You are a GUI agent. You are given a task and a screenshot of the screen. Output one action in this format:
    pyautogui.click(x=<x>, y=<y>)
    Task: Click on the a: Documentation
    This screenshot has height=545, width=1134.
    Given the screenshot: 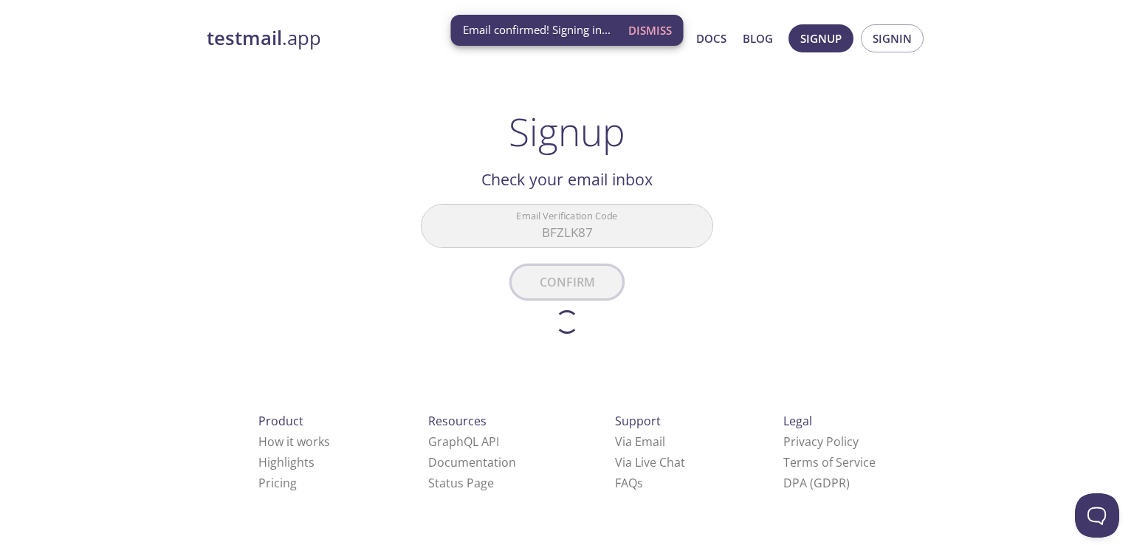 What is the action you would take?
    pyautogui.click(x=472, y=462)
    